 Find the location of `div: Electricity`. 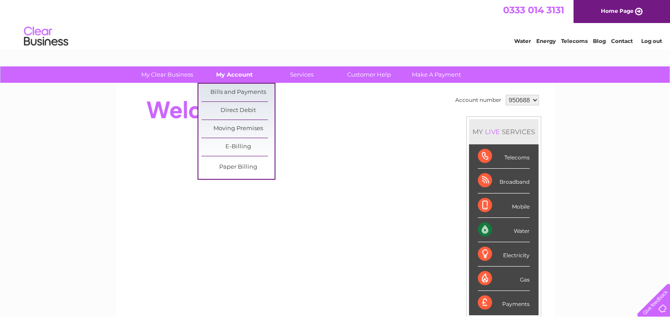

div: Electricity is located at coordinates (504, 254).